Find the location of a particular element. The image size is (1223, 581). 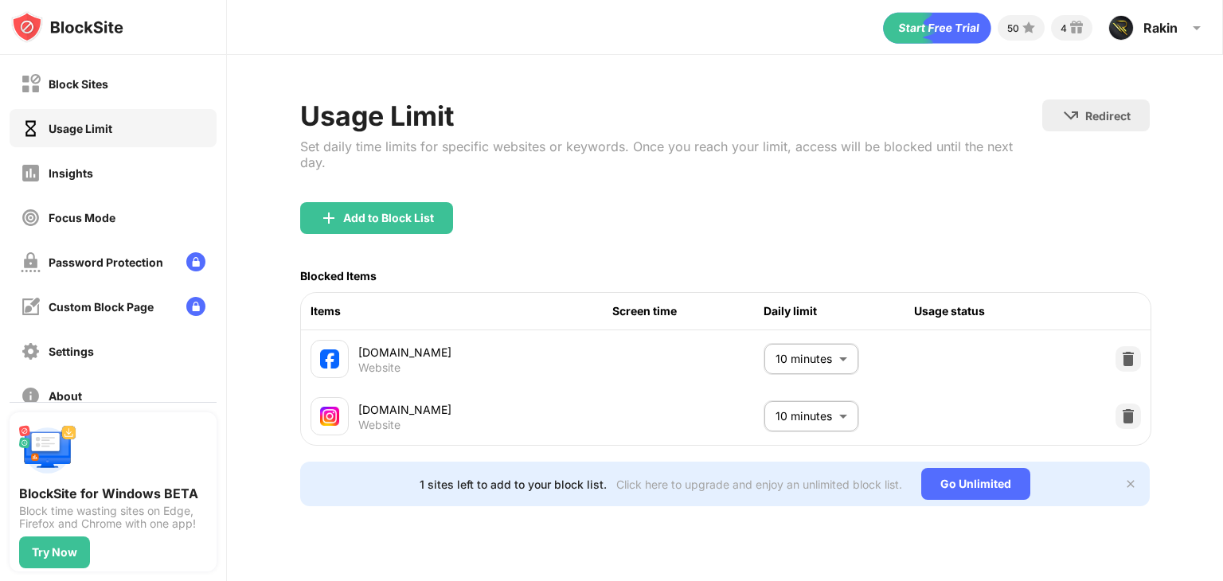

div: 50 is located at coordinates (1012, 28).